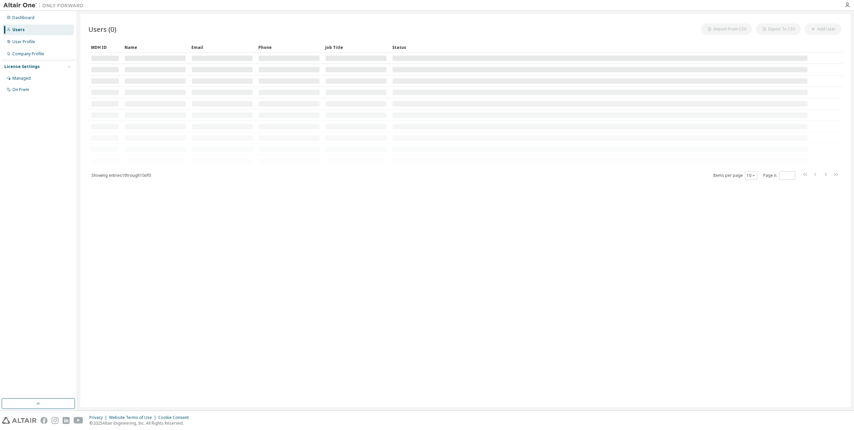 The image size is (854, 430). What do you see at coordinates (735, 175) in the screenshot?
I see `span: Items per page` at bounding box center [735, 175].